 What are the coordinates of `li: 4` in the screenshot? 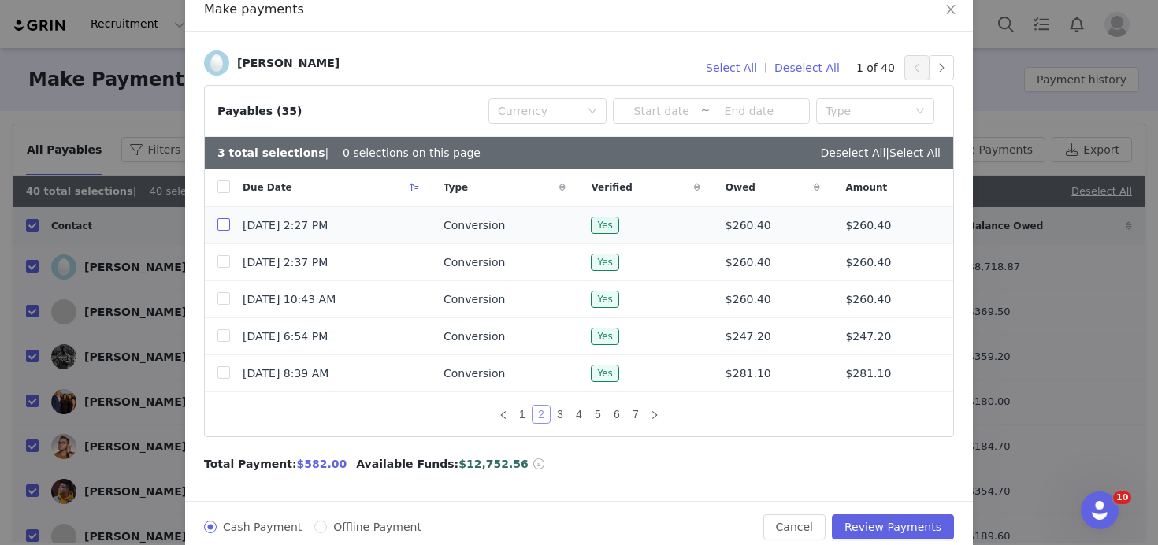 It's located at (579, 414).